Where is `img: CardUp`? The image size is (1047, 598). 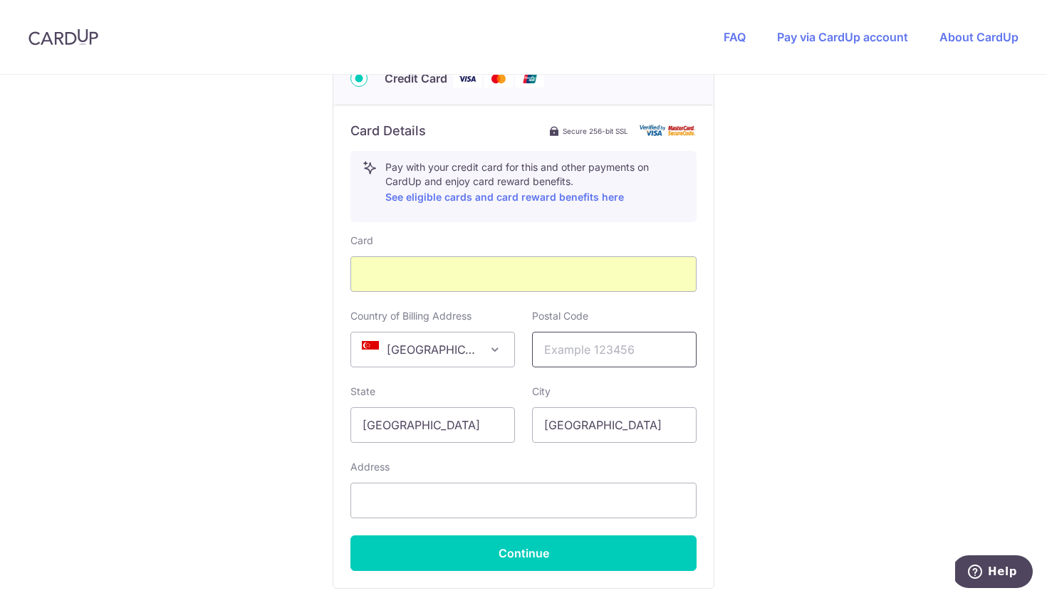
img: CardUp is located at coordinates (63, 37).